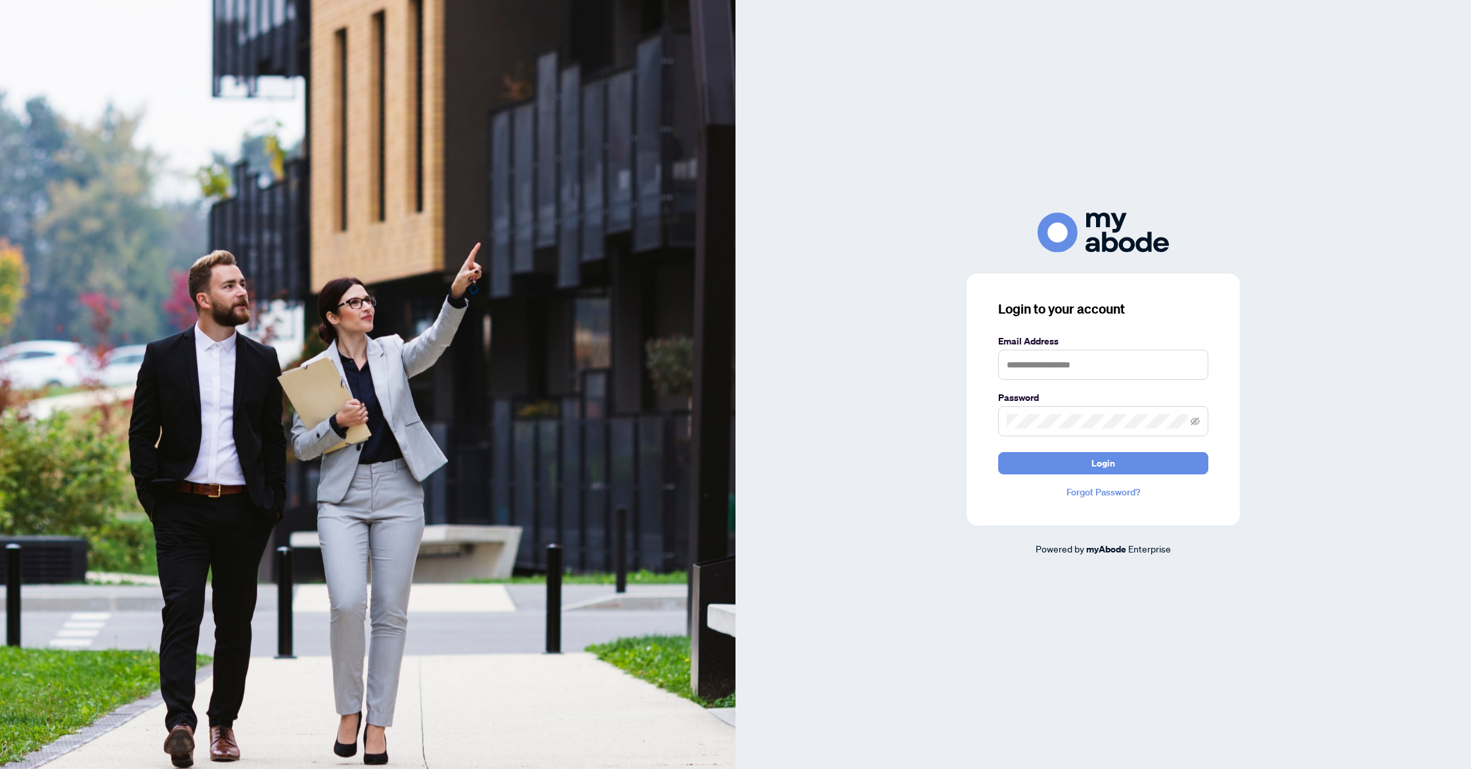 The image size is (1471, 769). Describe the element at coordinates (1103, 232) in the screenshot. I see `img: ma-logo` at that location.